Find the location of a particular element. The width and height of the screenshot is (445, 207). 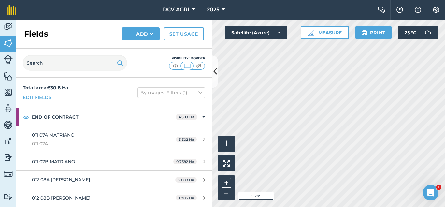

strong: 45.13 Ha is located at coordinates (187, 117).